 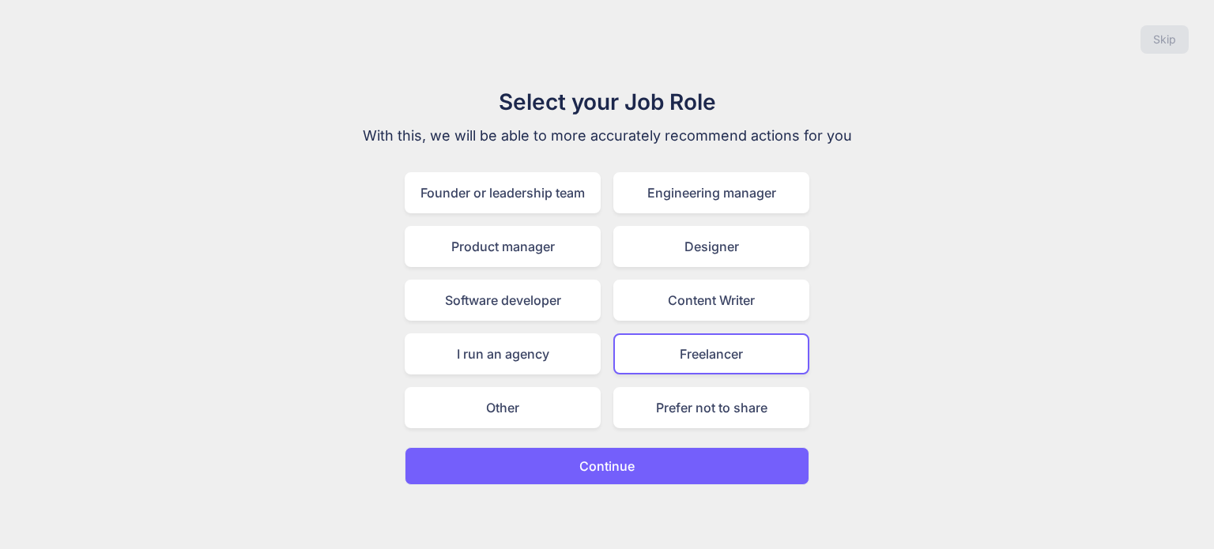 I want to click on p: Continue, so click(x=607, y=466).